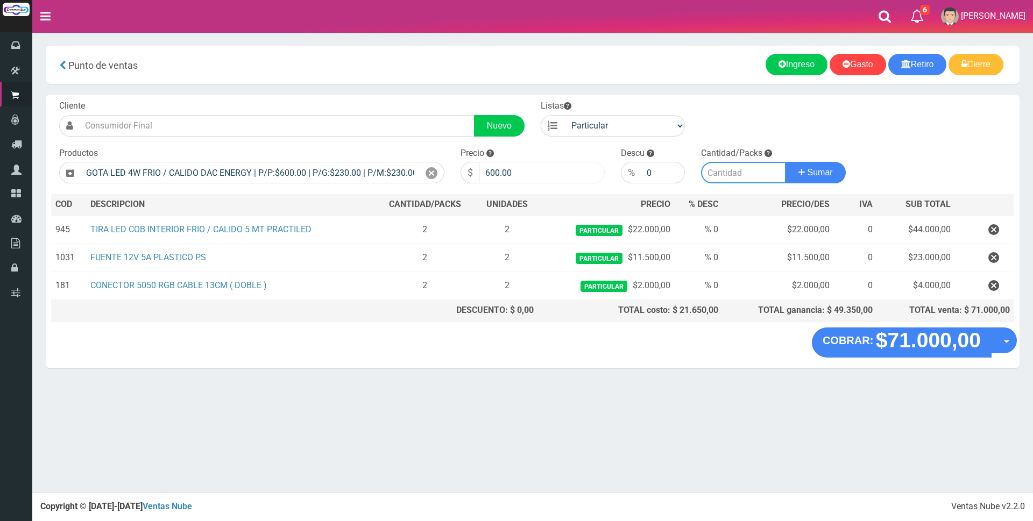  I want to click on a: Retiro, so click(918, 65).